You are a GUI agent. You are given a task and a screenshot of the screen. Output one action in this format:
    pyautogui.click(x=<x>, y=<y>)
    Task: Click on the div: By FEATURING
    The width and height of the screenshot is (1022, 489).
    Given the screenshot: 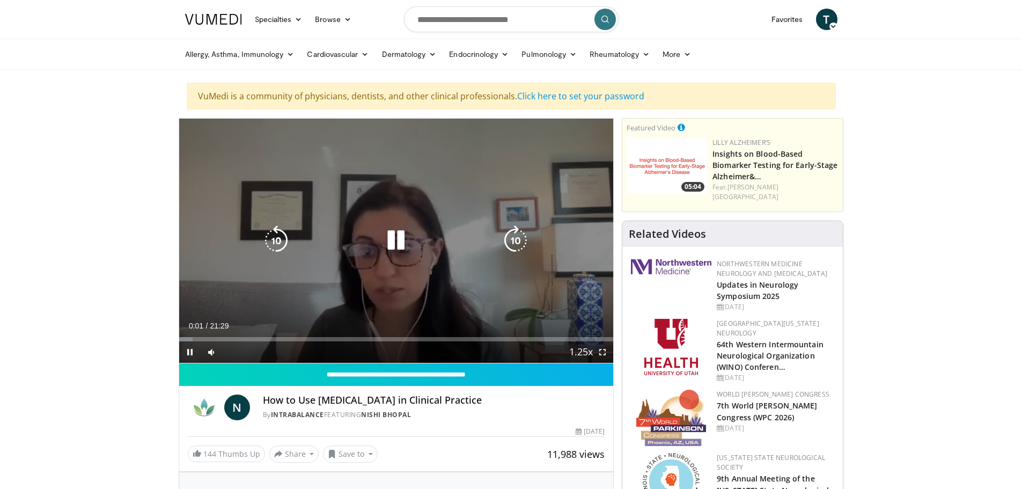 What is the action you would take?
    pyautogui.click(x=434, y=415)
    